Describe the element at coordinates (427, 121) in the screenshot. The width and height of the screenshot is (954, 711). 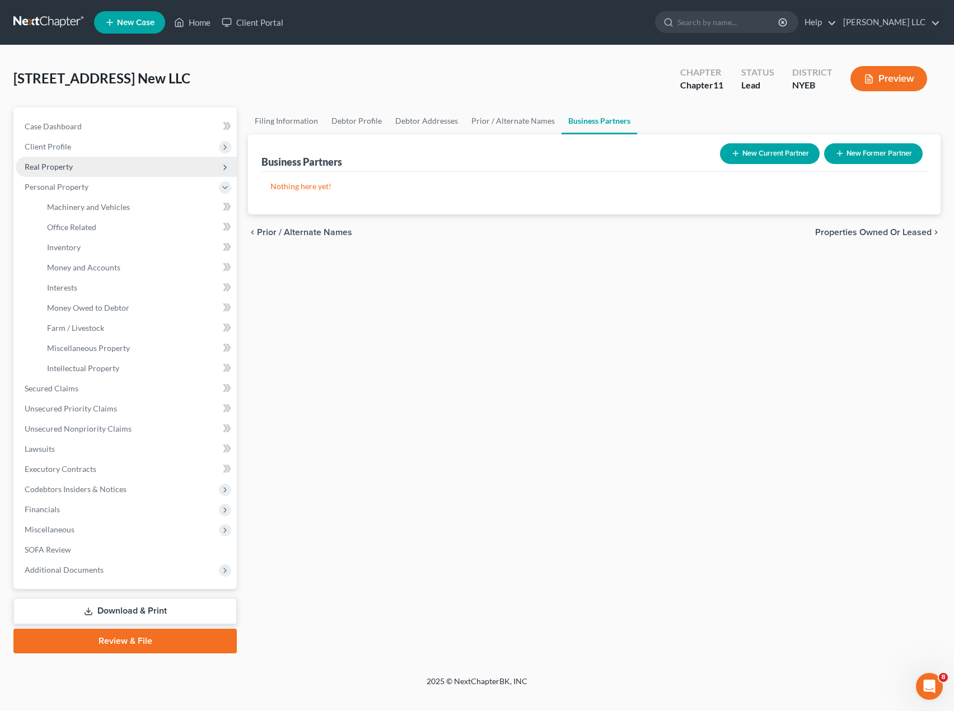
I see `a: Debtor Addresses` at that location.